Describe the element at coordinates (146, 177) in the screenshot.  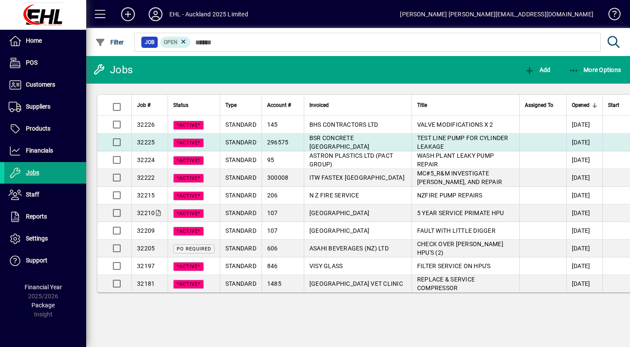
I see `span: 32222` at that location.